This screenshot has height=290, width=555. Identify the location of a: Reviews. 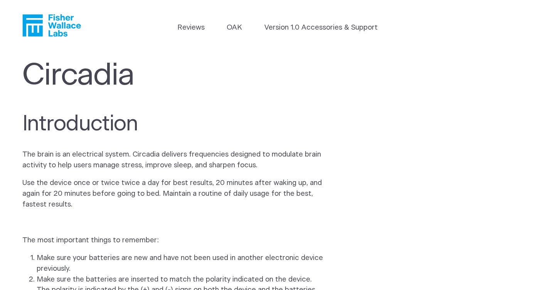
(191, 28).